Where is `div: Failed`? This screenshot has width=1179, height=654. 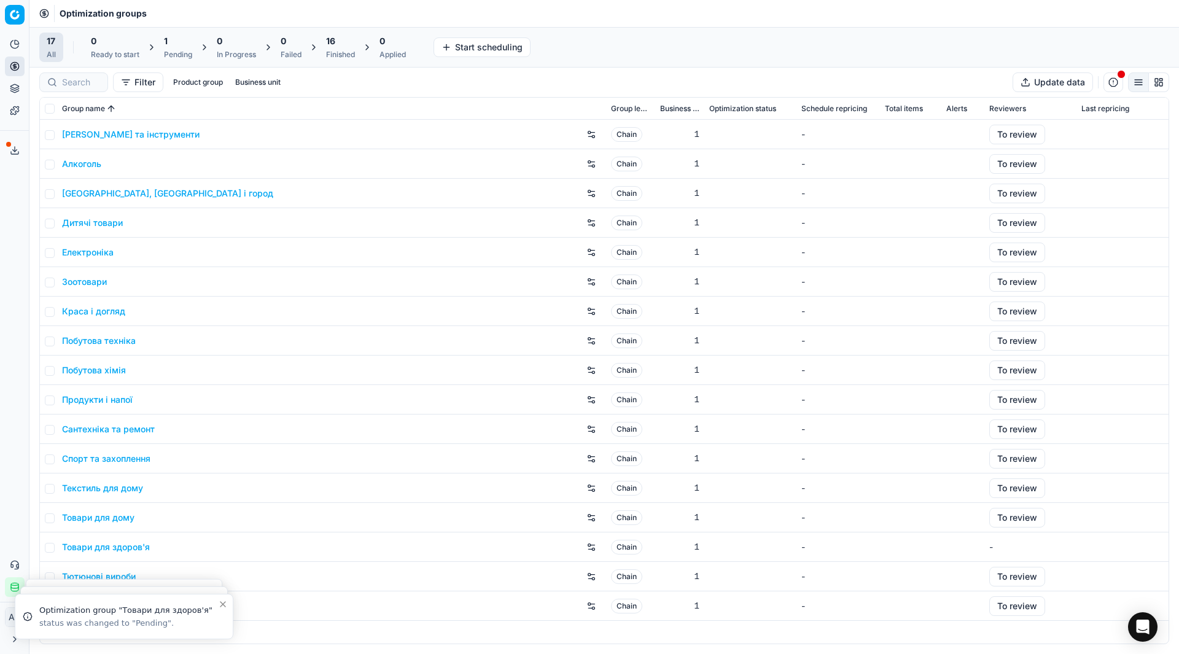 div: Failed is located at coordinates (291, 55).